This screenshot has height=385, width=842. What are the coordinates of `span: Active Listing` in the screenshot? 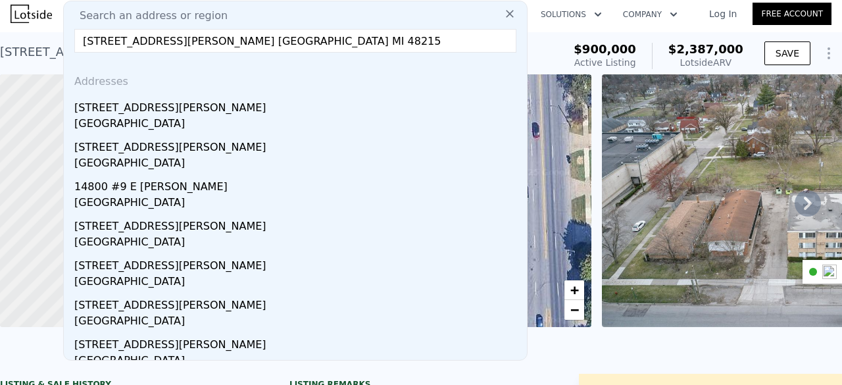 It's located at (605, 62).